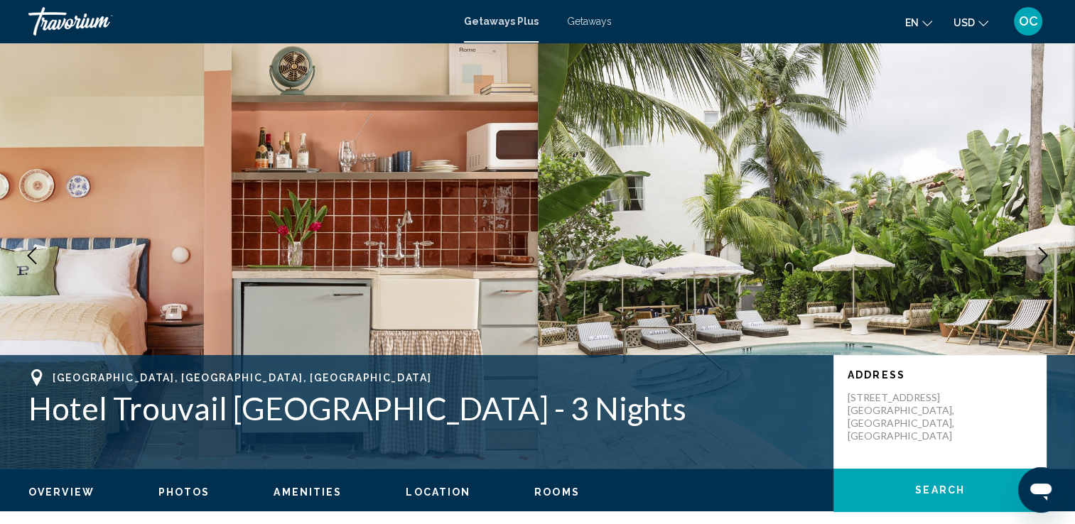 The width and height of the screenshot is (1075, 524). Describe the element at coordinates (940, 490) in the screenshot. I see `button: Search` at that location.